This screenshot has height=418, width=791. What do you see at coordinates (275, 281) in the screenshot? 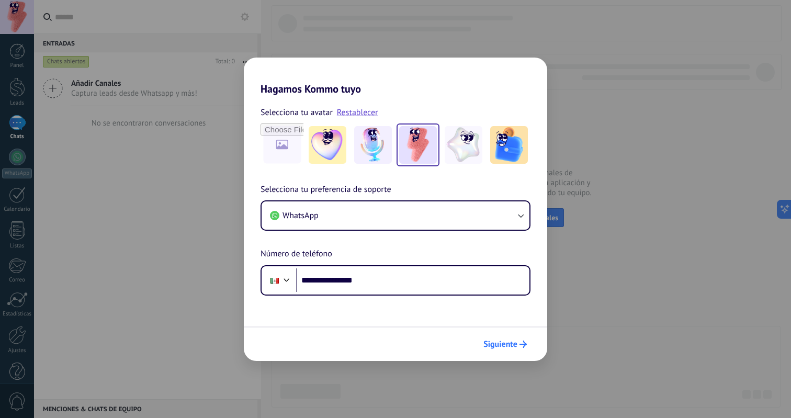
I see `div: Mexico: + 52` at bounding box center [275, 281].